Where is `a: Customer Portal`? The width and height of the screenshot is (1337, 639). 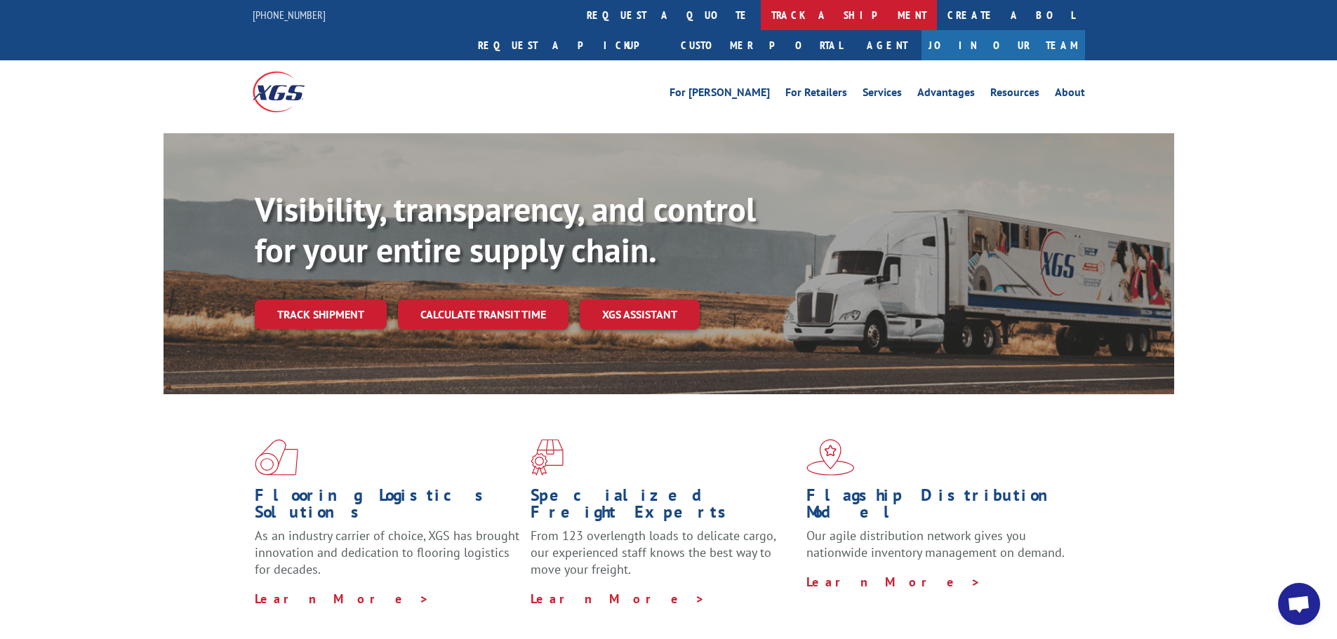 a: Customer Portal is located at coordinates (761, 45).